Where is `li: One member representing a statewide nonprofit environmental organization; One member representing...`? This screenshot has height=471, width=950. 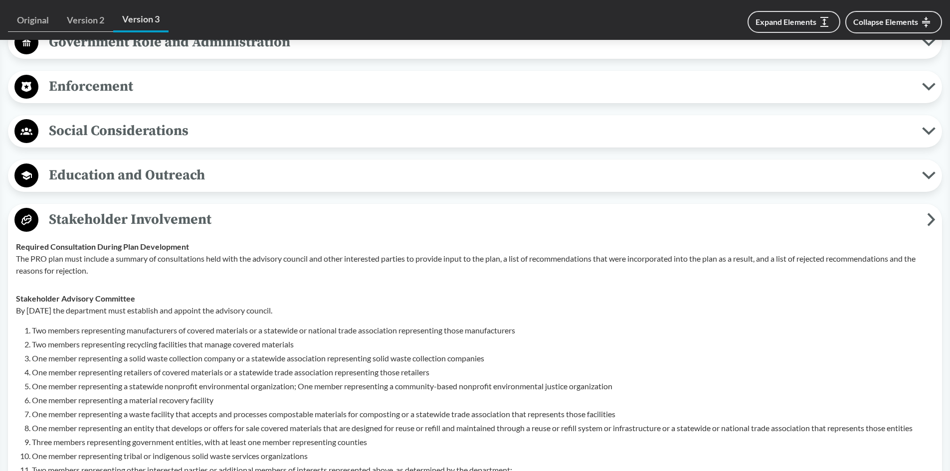
li: One member representing a statewide nonprofit environmental organization; One member representing... is located at coordinates (483, 386).